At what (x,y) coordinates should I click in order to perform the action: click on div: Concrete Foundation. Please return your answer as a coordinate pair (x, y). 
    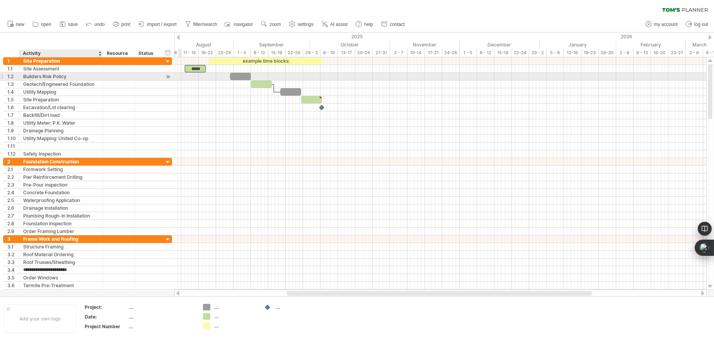
    Looking at the image, I should click on (61, 192).